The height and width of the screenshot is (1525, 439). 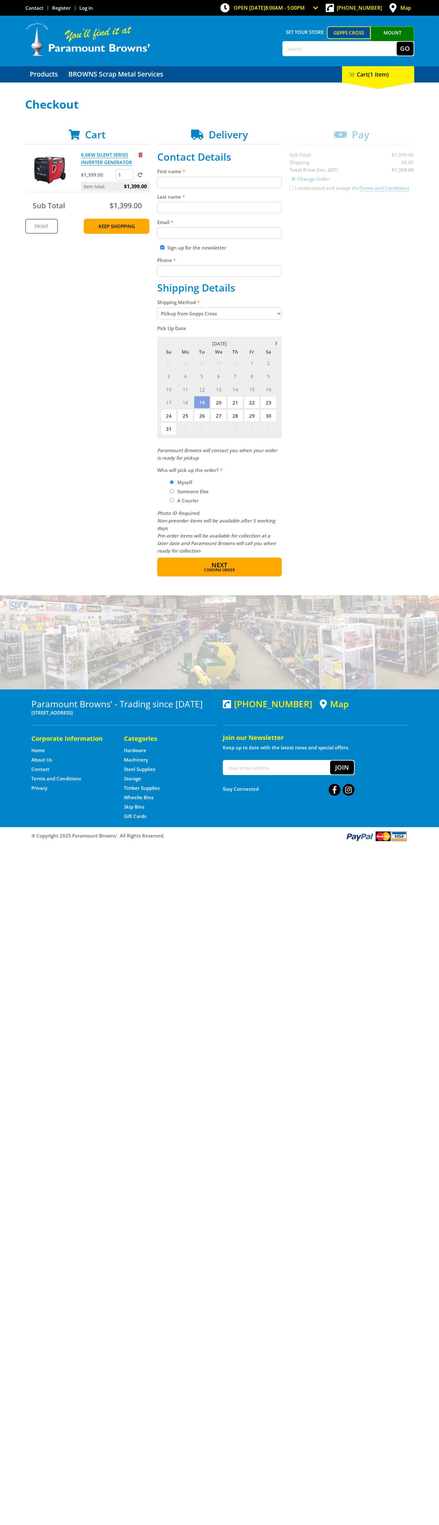 What do you see at coordinates (136, 760) in the screenshot?
I see `a: Go to the Machinery page` at bounding box center [136, 760].